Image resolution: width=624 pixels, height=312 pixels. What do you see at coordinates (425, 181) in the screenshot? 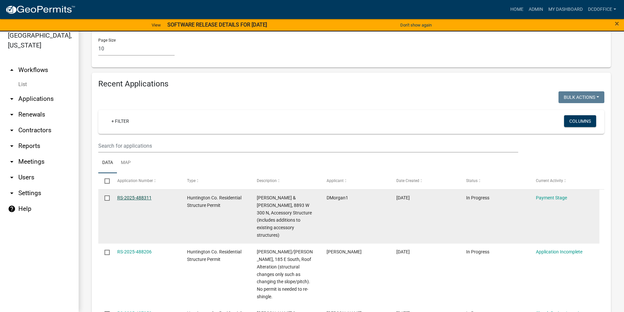
I see `datatable-header-cell: Date Created` at bounding box center [425, 181].